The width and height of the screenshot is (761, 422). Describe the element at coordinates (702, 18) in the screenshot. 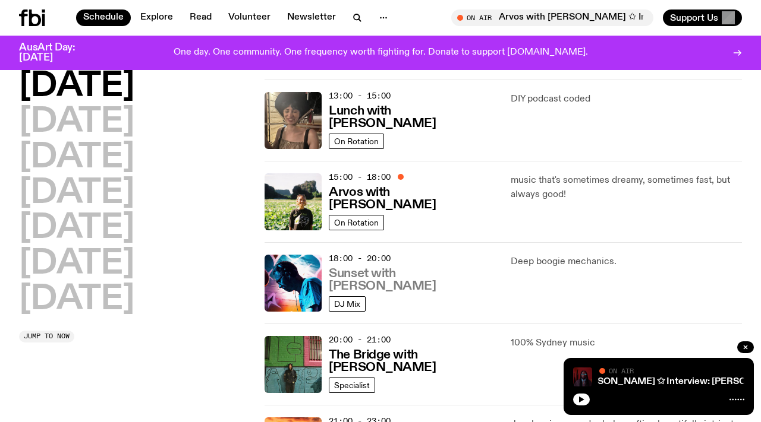

I see `button: Support Us` at that location.